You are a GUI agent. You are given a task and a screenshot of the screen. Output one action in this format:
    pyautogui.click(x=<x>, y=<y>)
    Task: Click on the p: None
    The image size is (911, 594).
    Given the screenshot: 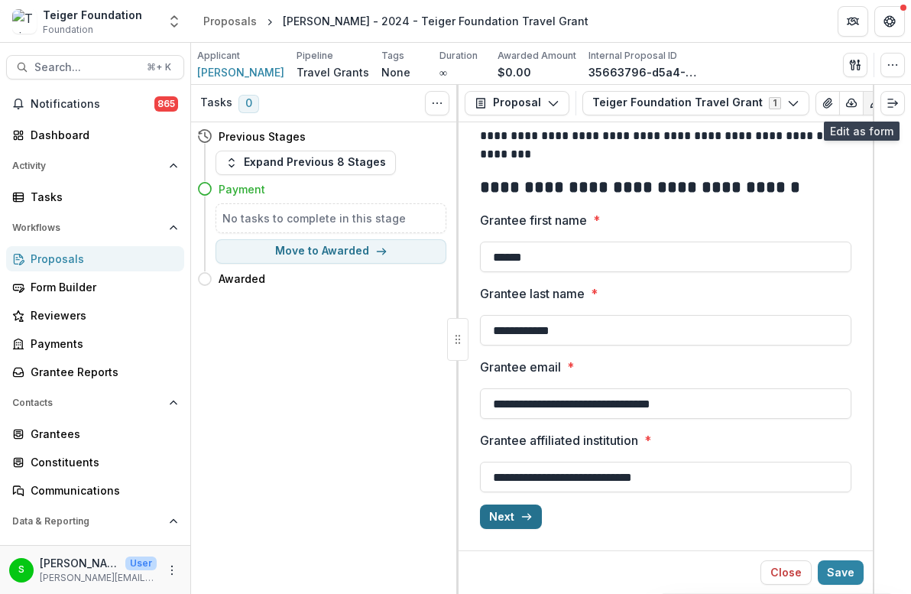 What is the action you would take?
    pyautogui.click(x=396, y=72)
    